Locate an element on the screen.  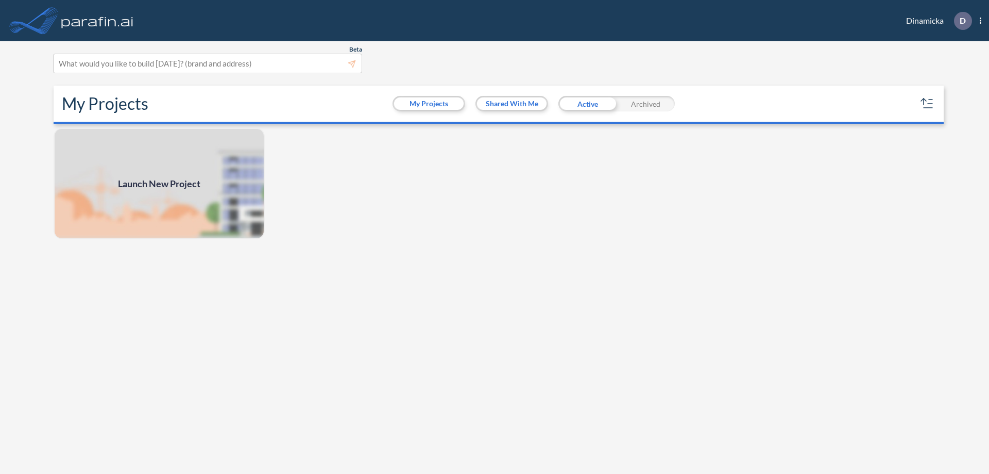
button: My Projects is located at coordinates (429, 104).